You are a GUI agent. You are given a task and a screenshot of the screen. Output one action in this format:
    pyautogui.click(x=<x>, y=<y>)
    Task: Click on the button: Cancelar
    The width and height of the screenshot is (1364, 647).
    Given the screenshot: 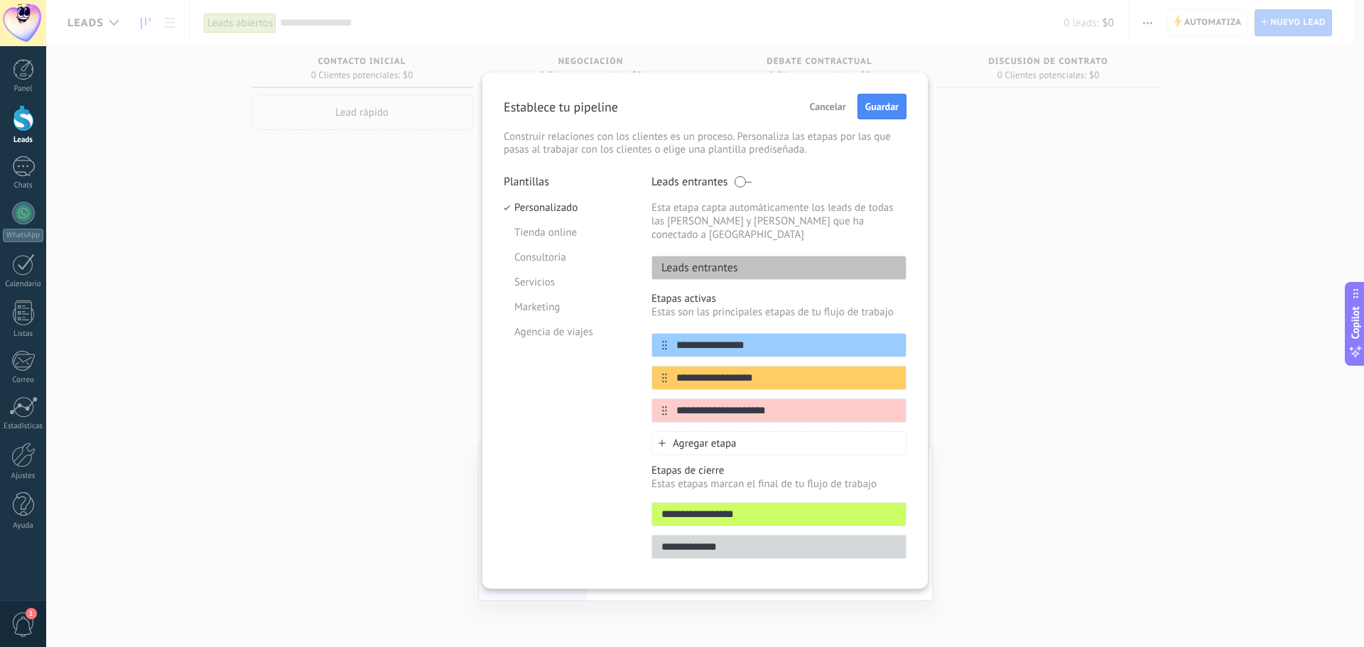 What is the action you would take?
    pyautogui.click(x=828, y=107)
    